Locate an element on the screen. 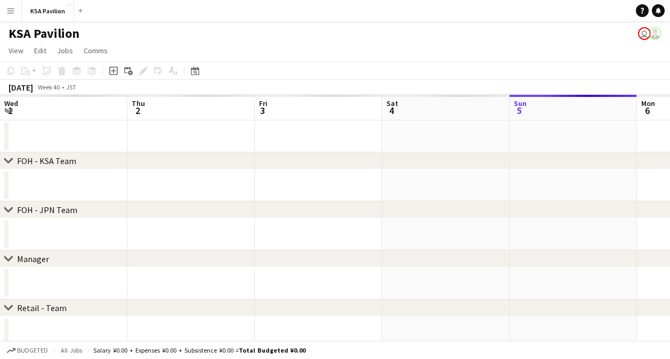  span: 6 is located at coordinates (647, 110).